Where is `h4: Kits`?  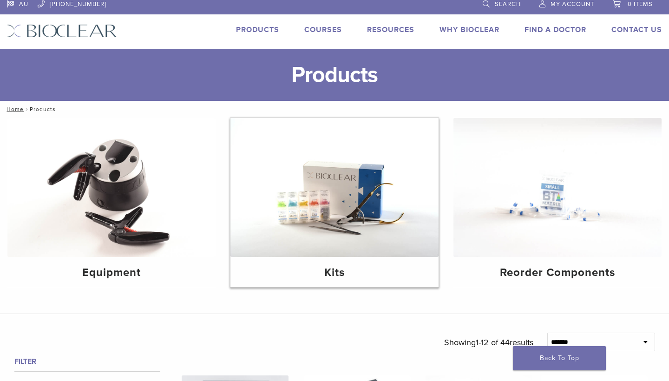
h4: Kits is located at coordinates (334, 273).